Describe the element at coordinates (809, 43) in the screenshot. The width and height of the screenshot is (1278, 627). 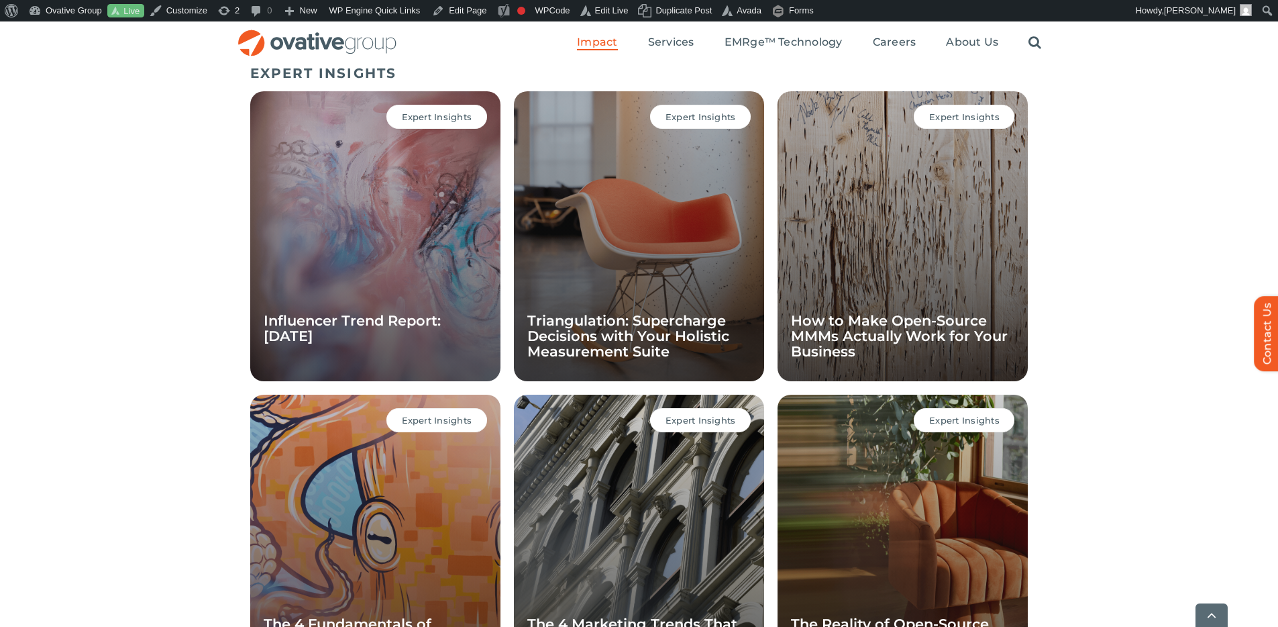
I see `nav: Menu` at that location.